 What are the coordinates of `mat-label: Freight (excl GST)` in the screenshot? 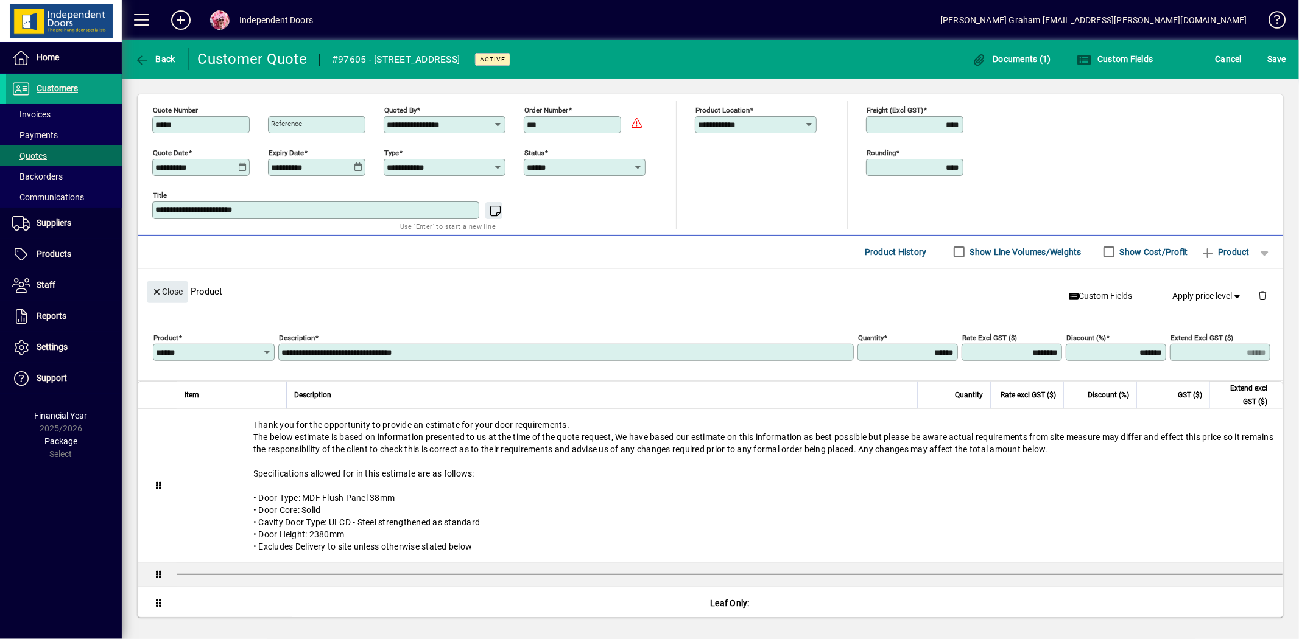 It's located at (895, 110).